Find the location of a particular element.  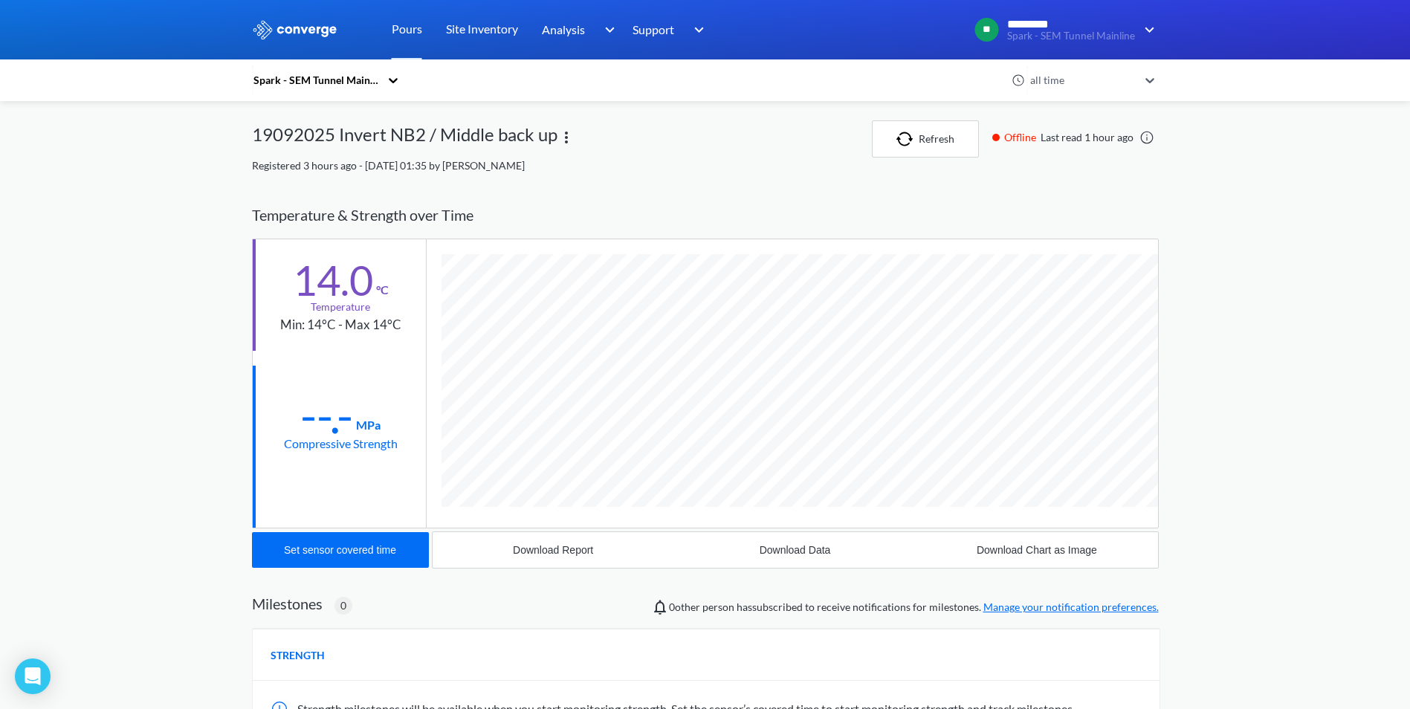

span: Spark - SEM Tunnel Mainline is located at coordinates (1071, 36).